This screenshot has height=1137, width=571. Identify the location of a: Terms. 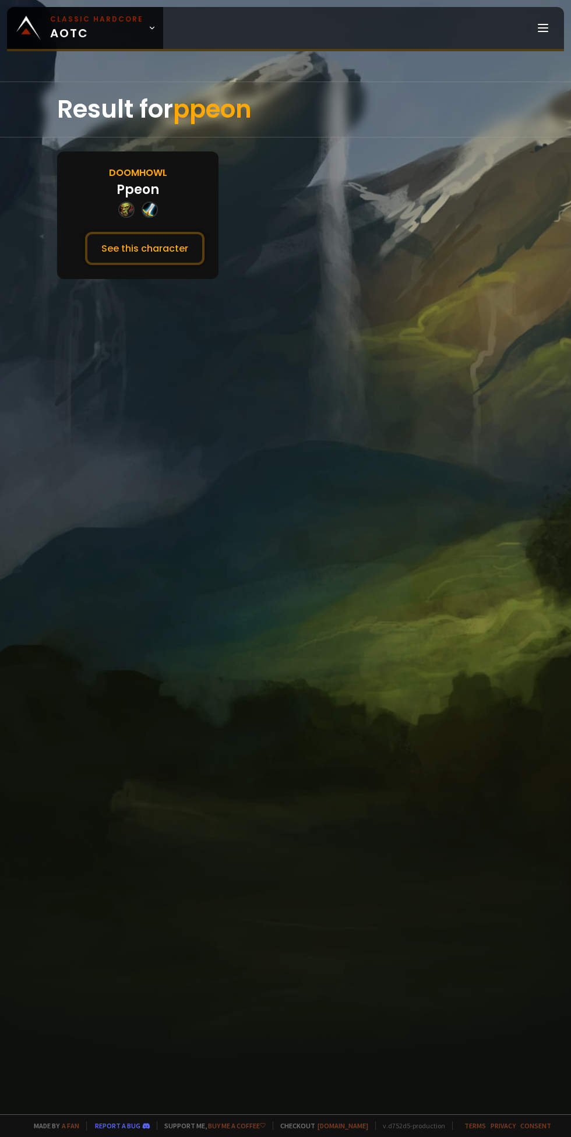
(475, 1125).